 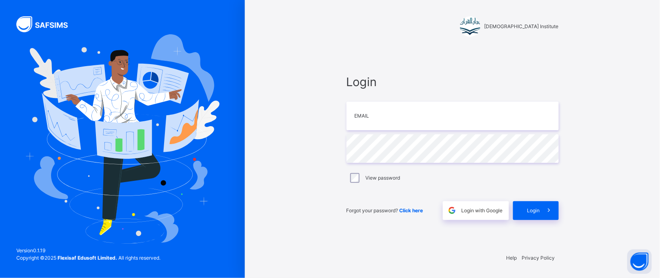 What do you see at coordinates (482, 211) in the screenshot?
I see `span: Login with Google` at bounding box center [482, 211].